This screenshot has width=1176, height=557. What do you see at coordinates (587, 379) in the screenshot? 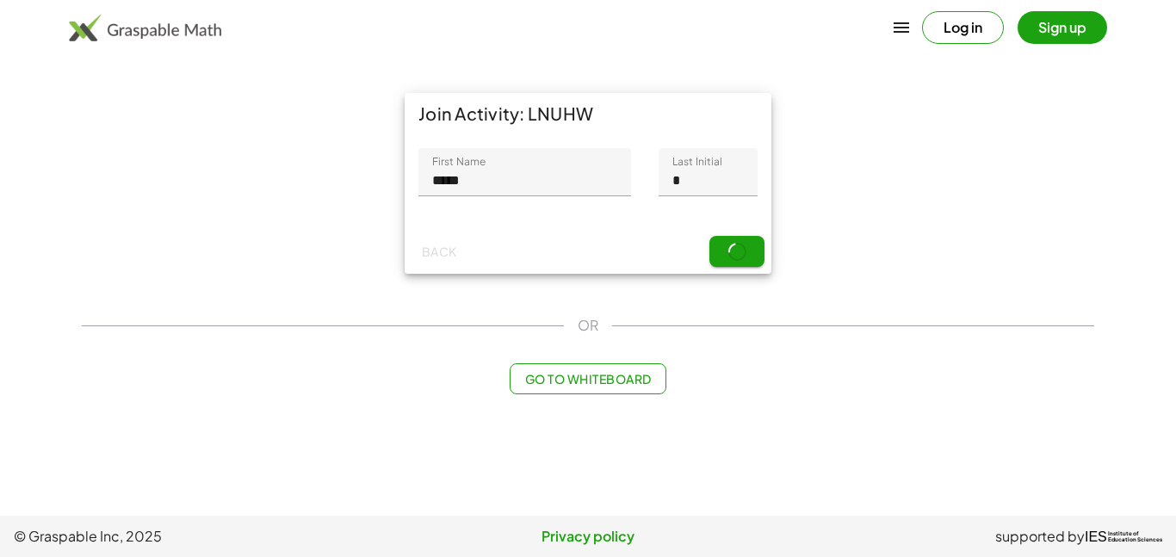
I see `span: Go to Whiteboard` at bounding box center [587, 379].